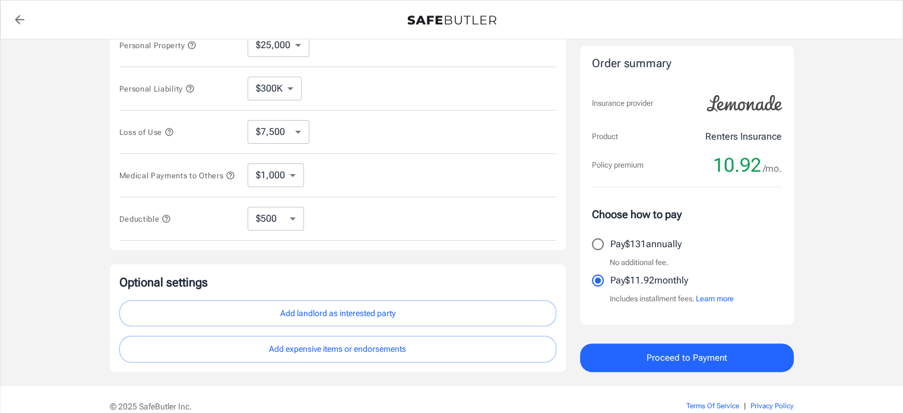 The height and width of the screenshot is (413, 903). Describe the element at coordinates (687, 357) in the screenshot. I see `button: Proceed to Payment` at that location.